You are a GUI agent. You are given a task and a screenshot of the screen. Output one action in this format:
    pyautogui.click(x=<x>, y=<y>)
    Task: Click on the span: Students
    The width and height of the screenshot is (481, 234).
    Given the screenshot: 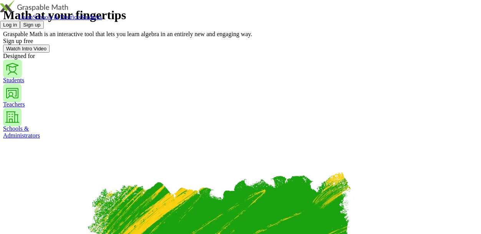 What is the action you would take?
    pyautogui.click(x=13, y=80)
    